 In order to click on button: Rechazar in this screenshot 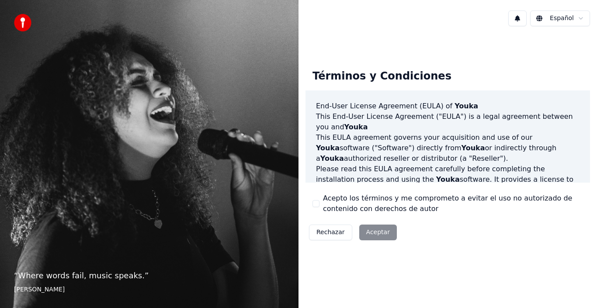, I will do `click(331, 233)`.